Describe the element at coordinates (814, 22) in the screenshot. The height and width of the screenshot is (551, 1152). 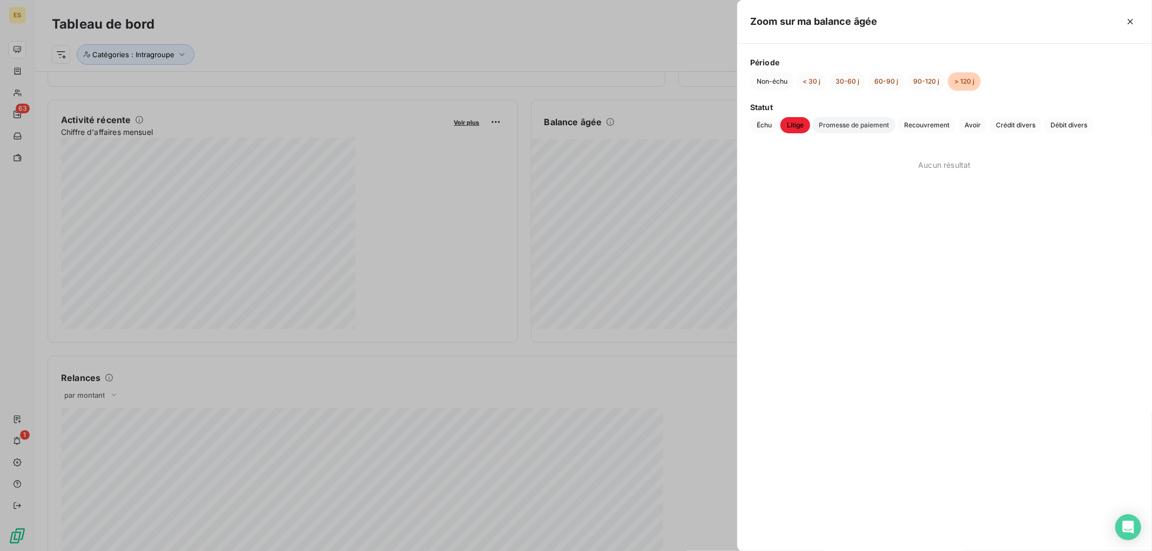
I see `h5: Zoom sur ma balance âgée` at that location.